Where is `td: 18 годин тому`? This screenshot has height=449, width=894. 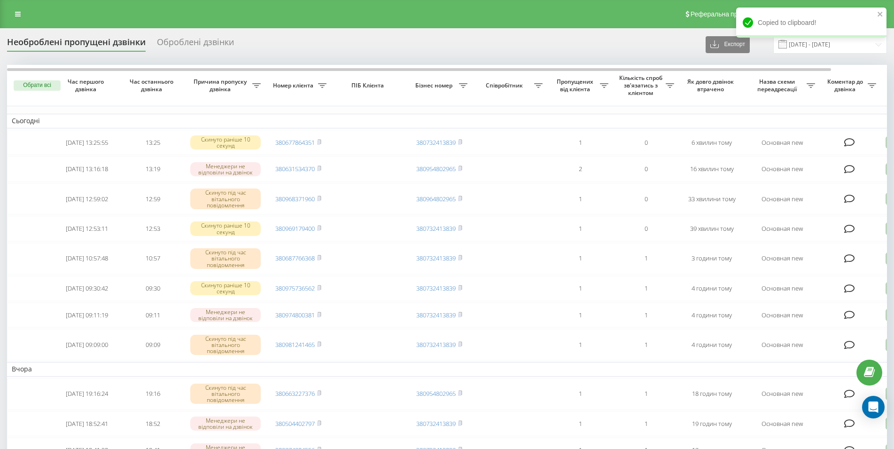
td: 18 годин тому is located at coordinates (712, 394).